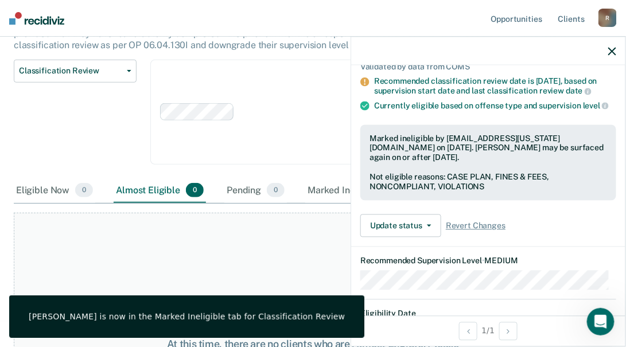 The height and width of the screenshot is (347, 626). I want to click on div: Not eligible reasons: CASE PLAN, FINES & FEES, NONCOMPLIANT, VIOLATIONS, so click(489, 182).